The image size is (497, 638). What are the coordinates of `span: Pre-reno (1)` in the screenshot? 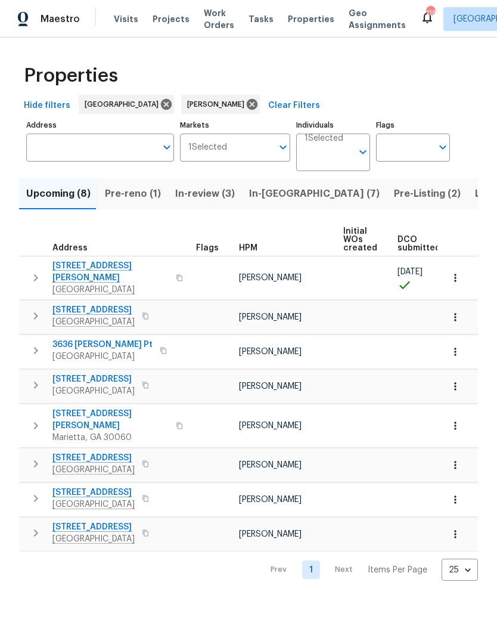 It's located at (133, 194).